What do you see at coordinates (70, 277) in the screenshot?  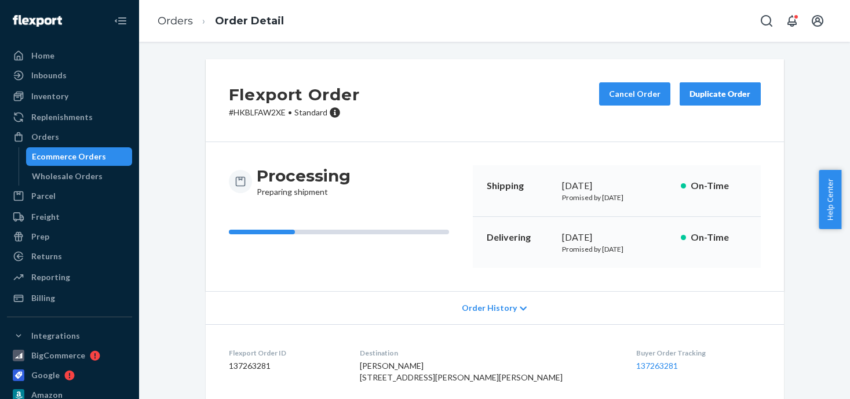 I see `a: Reporting` at bounding box center [70, 277].